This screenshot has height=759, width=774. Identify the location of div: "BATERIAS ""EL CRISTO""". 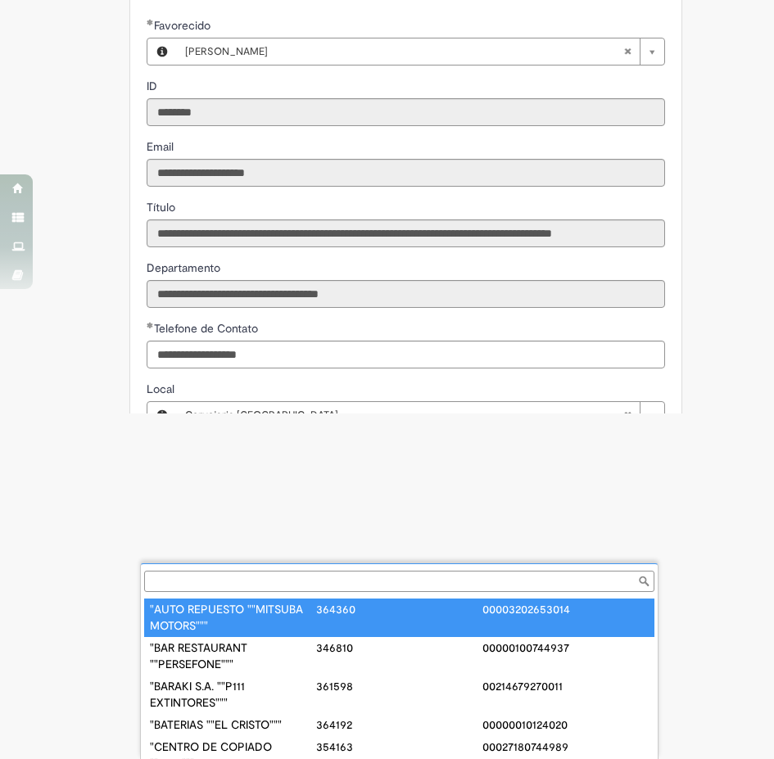
(233, 725).